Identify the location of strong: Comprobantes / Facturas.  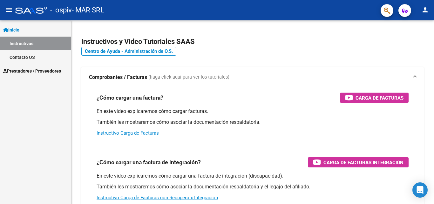
(118, 77).